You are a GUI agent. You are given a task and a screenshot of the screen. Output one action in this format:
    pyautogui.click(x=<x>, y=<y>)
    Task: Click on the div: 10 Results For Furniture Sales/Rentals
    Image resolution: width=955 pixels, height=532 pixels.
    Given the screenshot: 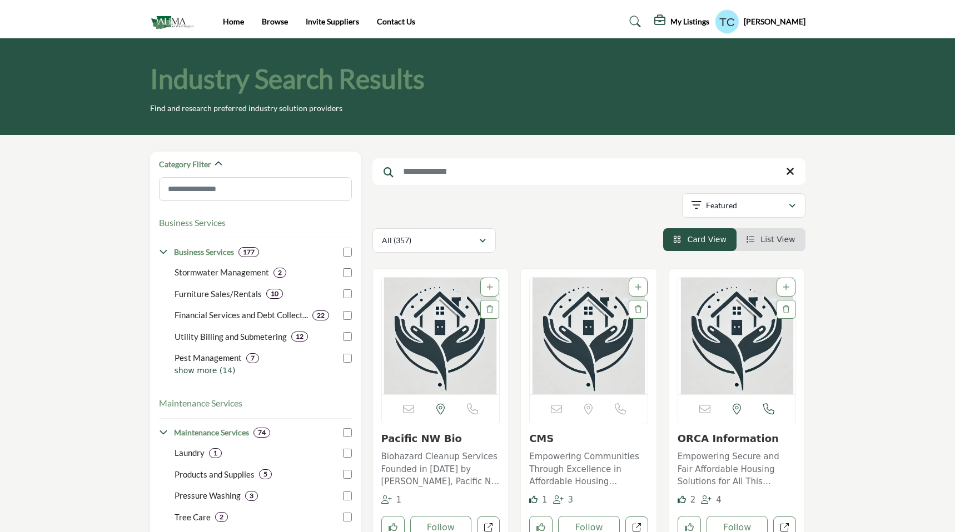 What is the action you would take?
    pyautogui.click(x=274, y=294)
    